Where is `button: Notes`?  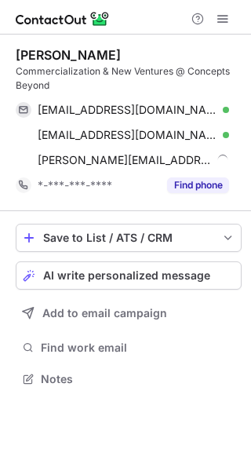
button: Notes is located at coordinates (129, 379).